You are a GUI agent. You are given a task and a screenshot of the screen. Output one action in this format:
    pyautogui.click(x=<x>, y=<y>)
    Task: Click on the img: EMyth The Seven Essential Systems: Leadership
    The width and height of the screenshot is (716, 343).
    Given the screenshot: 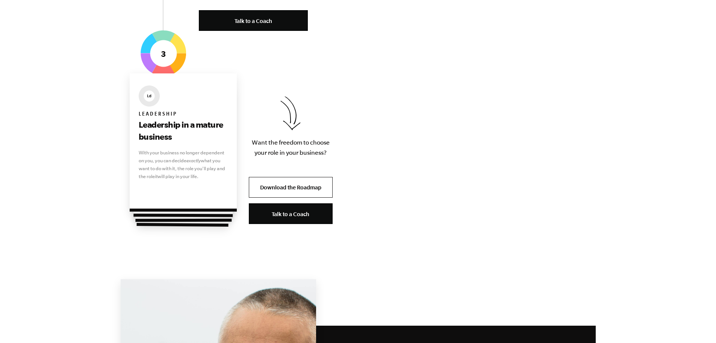 What is the action you would take?
    pyautogui.click(x=149, y=96)
    